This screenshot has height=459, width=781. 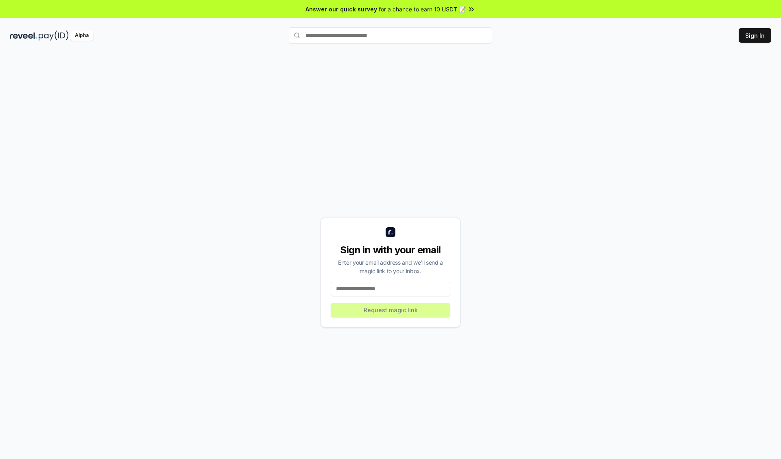 I want to click on div: Enter your email address and we’ll send a magic link to your inbox., so click(x=390, y=267).